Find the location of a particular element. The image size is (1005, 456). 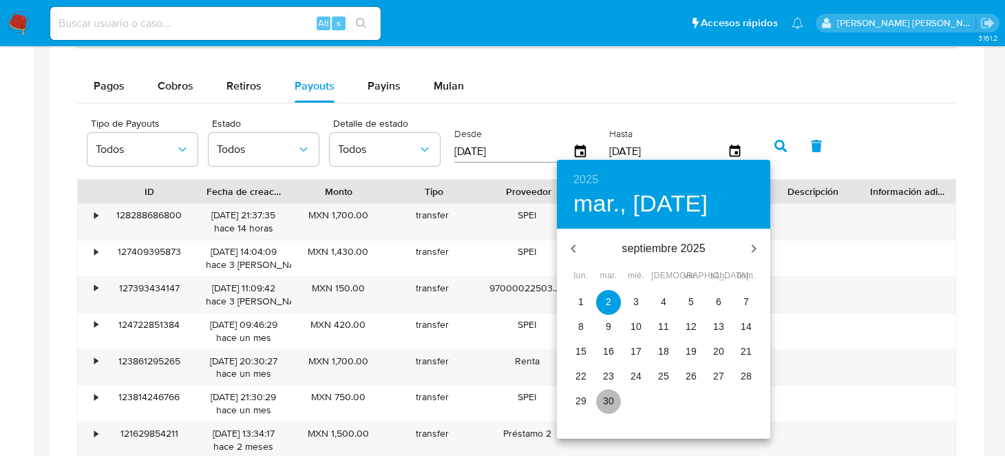

button: 2 is located at coordinates (609, 302).